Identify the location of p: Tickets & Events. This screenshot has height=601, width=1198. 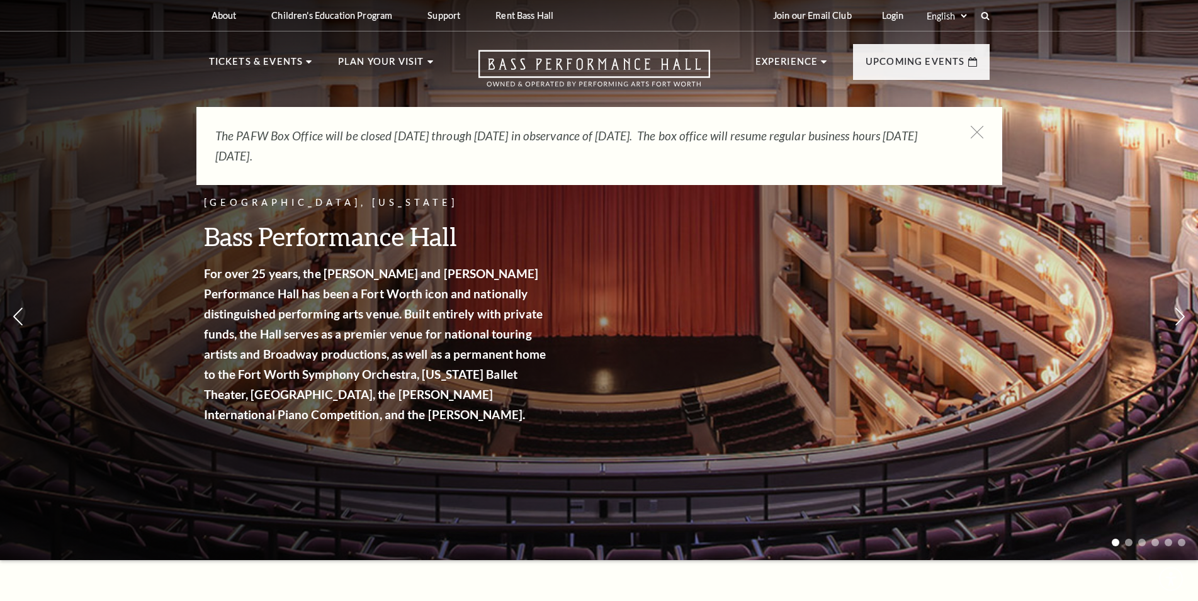
(256, 65).